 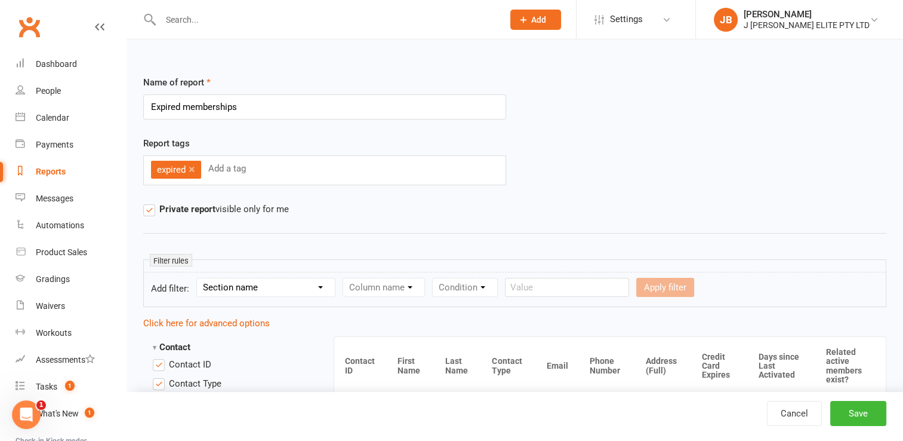 I want to click on a: People, so click(x=70, y=91).